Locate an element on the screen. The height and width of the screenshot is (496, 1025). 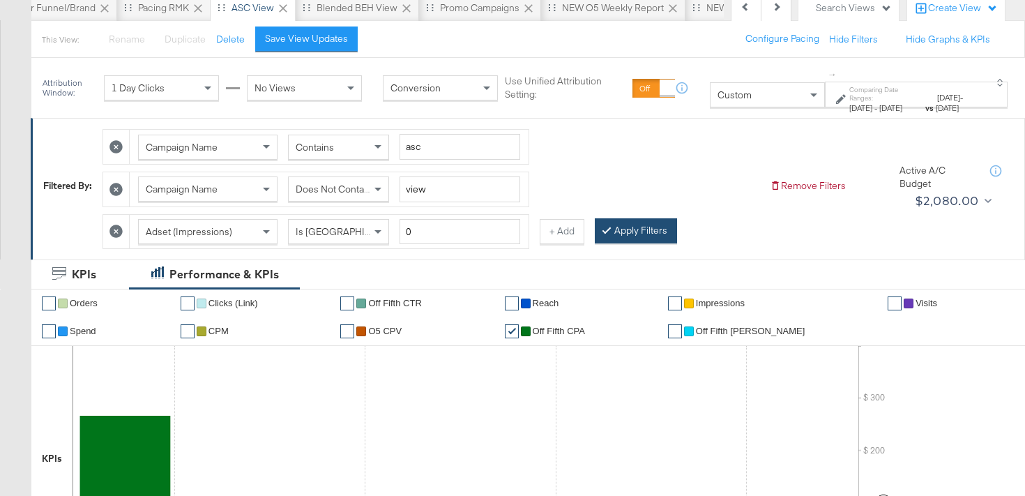
span: Does Not Contain is located at coordinates (333, 189).